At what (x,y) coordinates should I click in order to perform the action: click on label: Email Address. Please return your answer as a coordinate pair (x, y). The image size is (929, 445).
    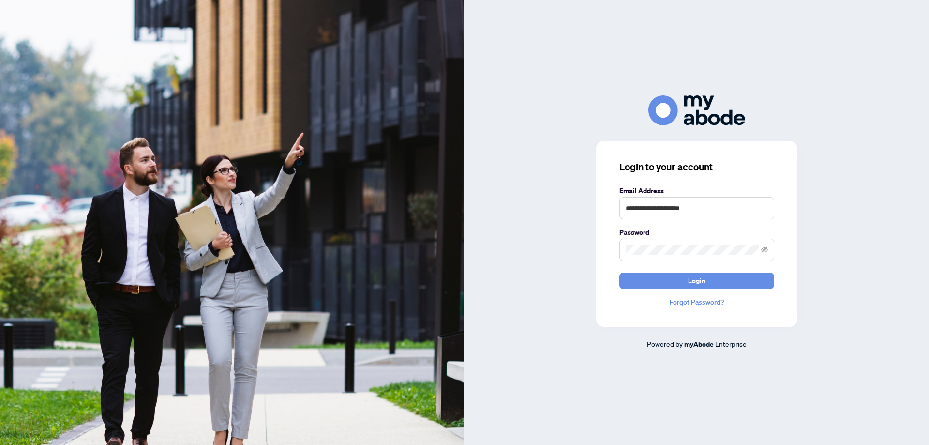
    Looking at the image, I should click on (697, 191).